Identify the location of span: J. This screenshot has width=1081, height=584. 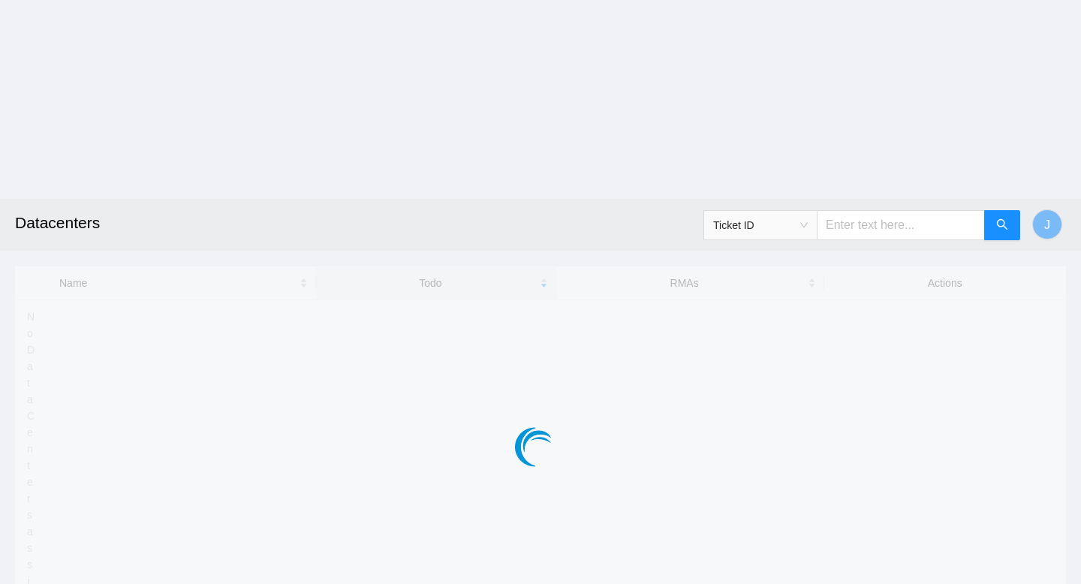
(1047, 224).